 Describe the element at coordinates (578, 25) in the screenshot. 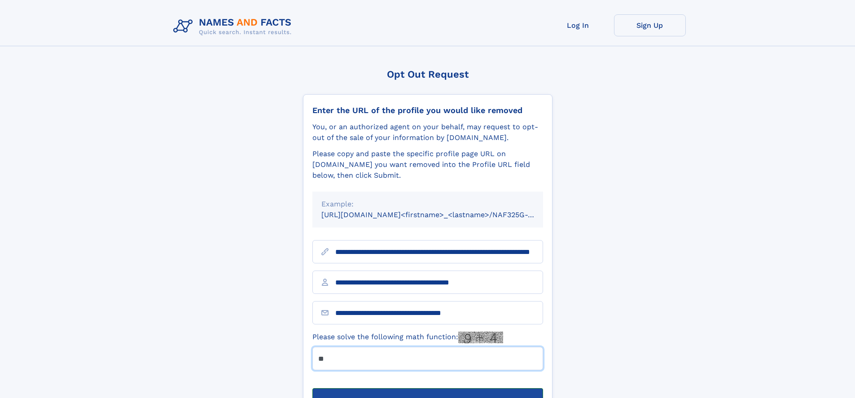

I see `a: Log In` at that location.